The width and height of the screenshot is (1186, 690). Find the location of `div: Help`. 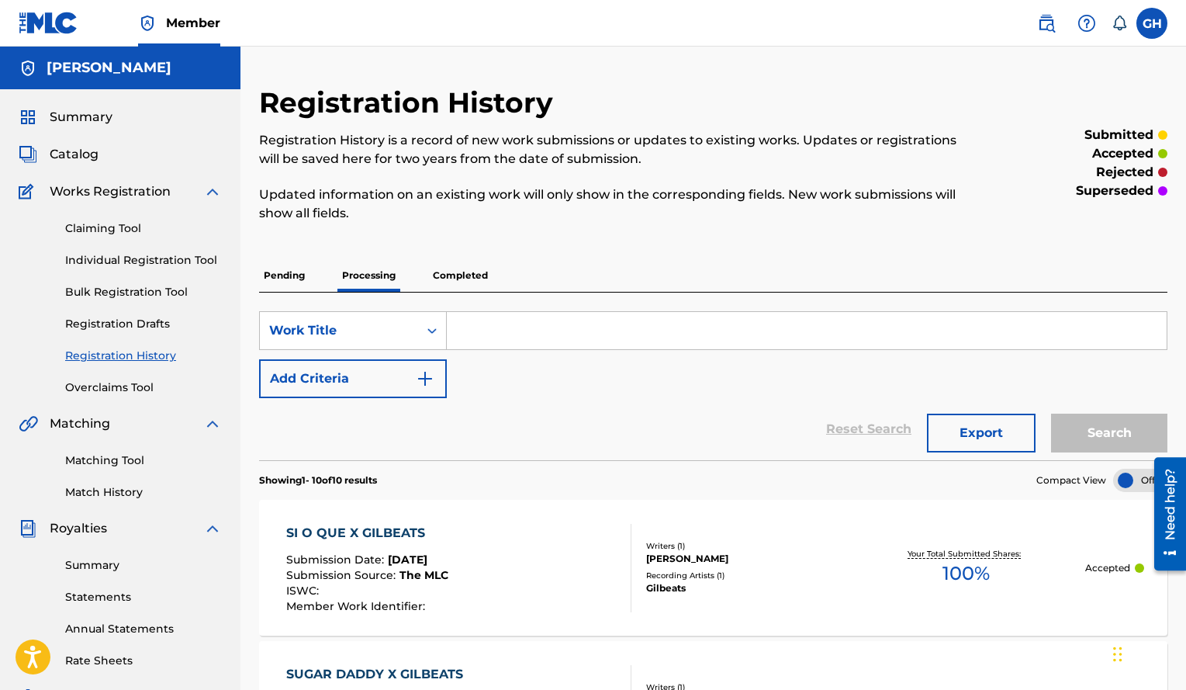

div: Help is located at coordinates (1087, 23).